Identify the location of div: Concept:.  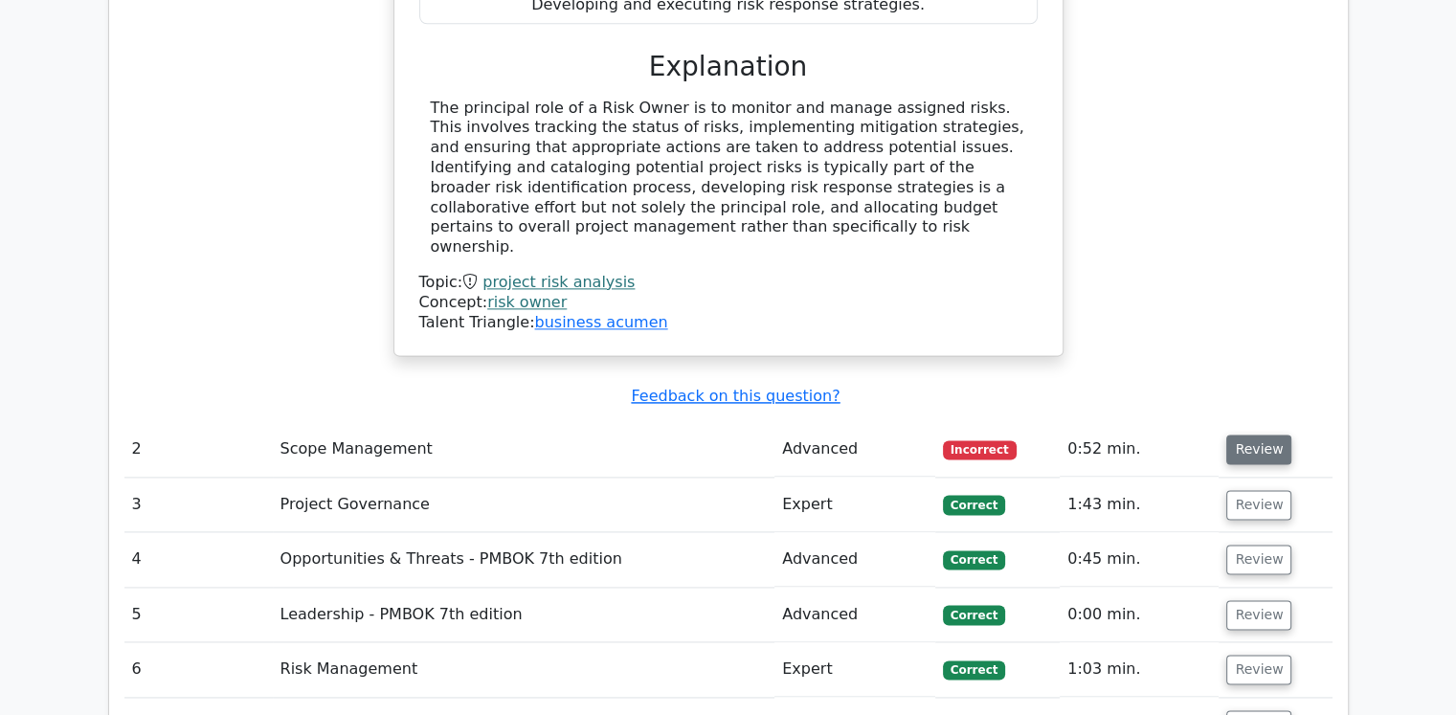
(728, 302).